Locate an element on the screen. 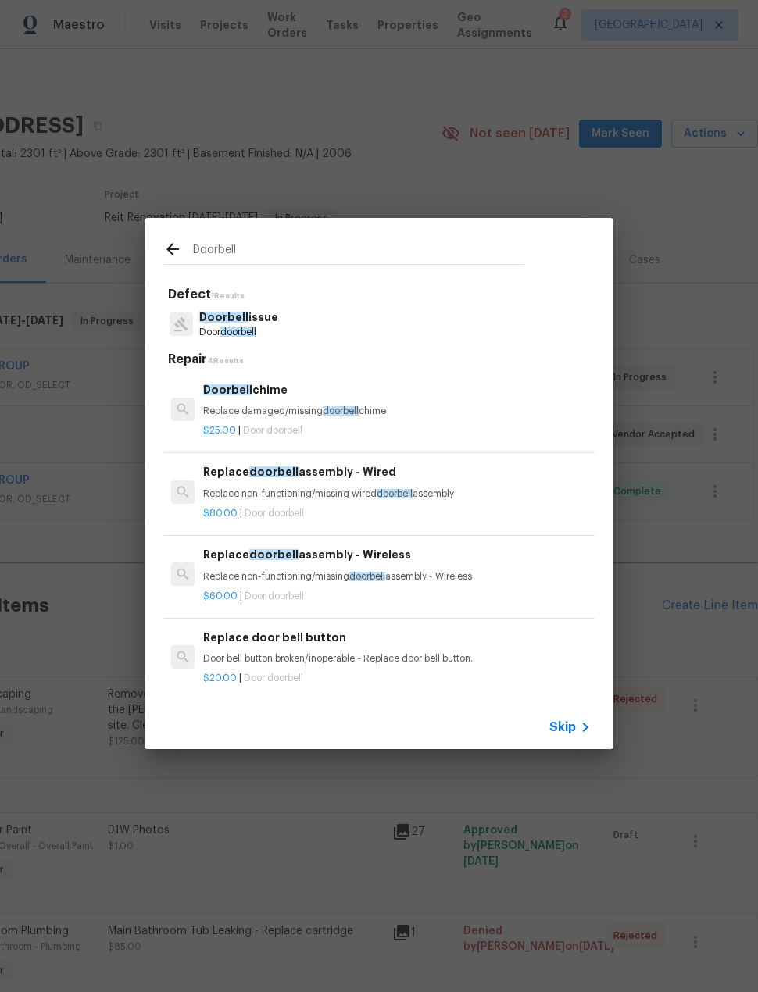  p: issue is located at coordinates (238, 317).